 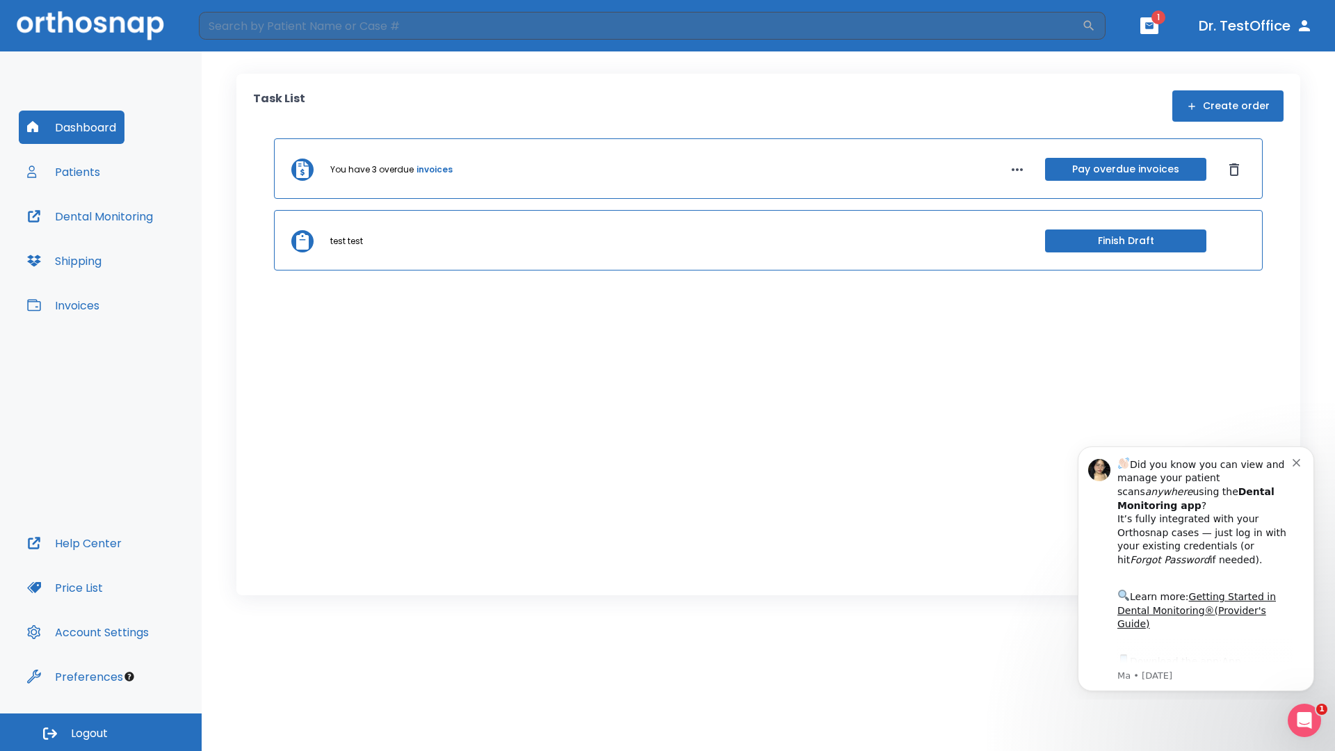 What do you see at coordinates (90, 25) in the screenshot?
I see `img: Orthosnap` at bounding box center [90, 25].